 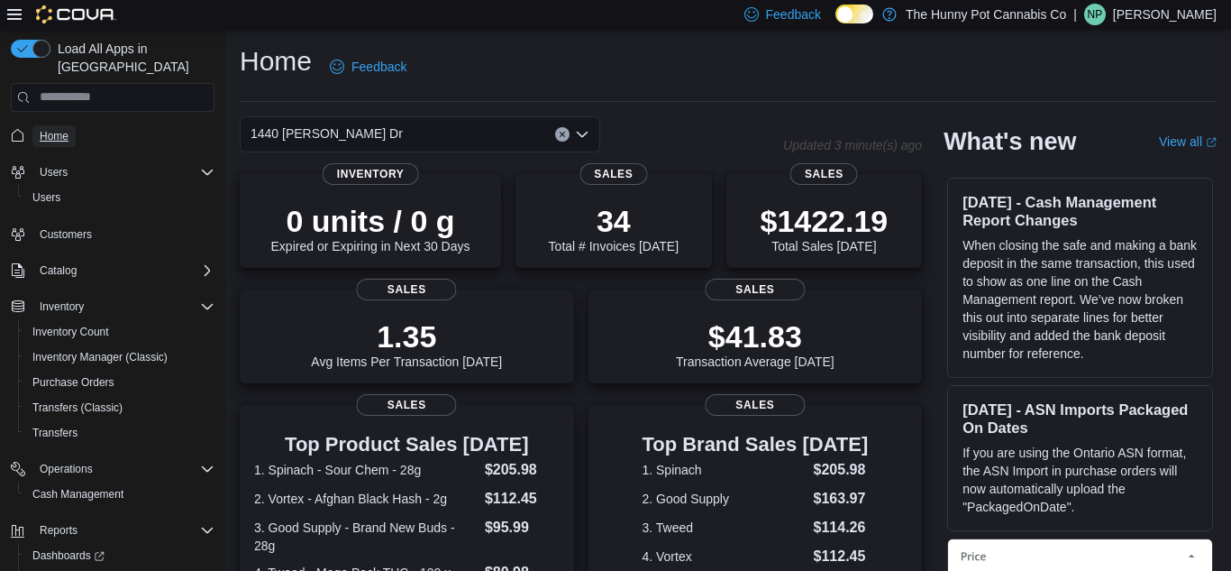 What do you see at coordinates (120, 555) in the screenshot?
I see `a: Dashboards` at bounding box center [120, 555].